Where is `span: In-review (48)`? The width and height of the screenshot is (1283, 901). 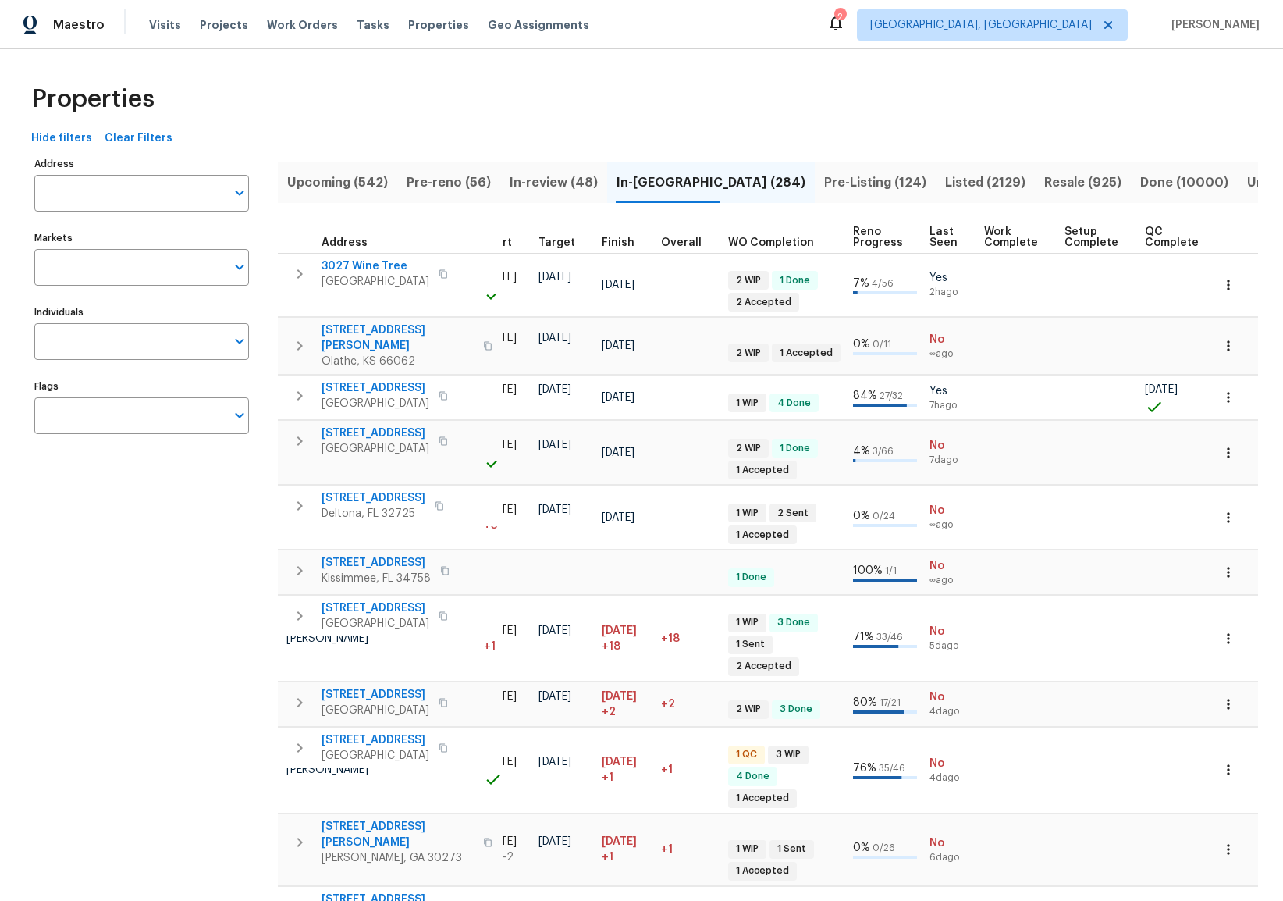 span: In-review (48) is located at coordinates (553, 183).